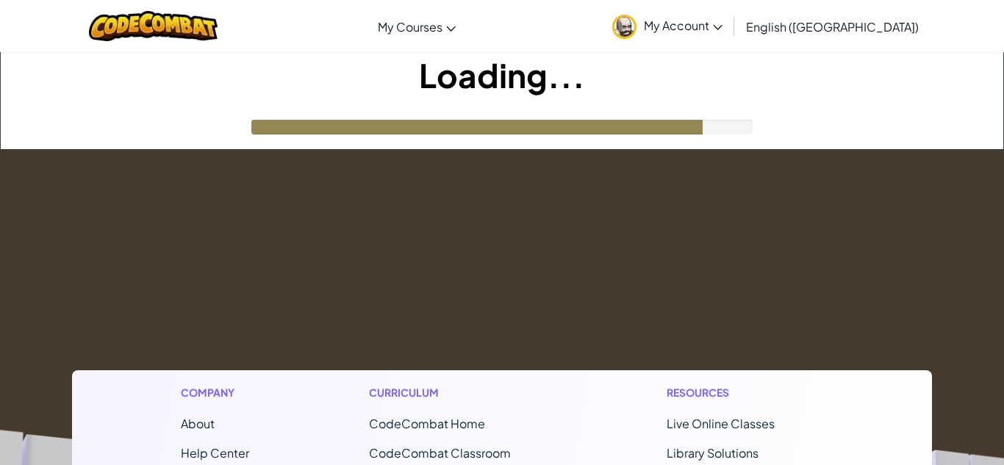  Describe the element at coordinates (721, 424) in the screenshot. I see `a: Live Online Classes` at that location.